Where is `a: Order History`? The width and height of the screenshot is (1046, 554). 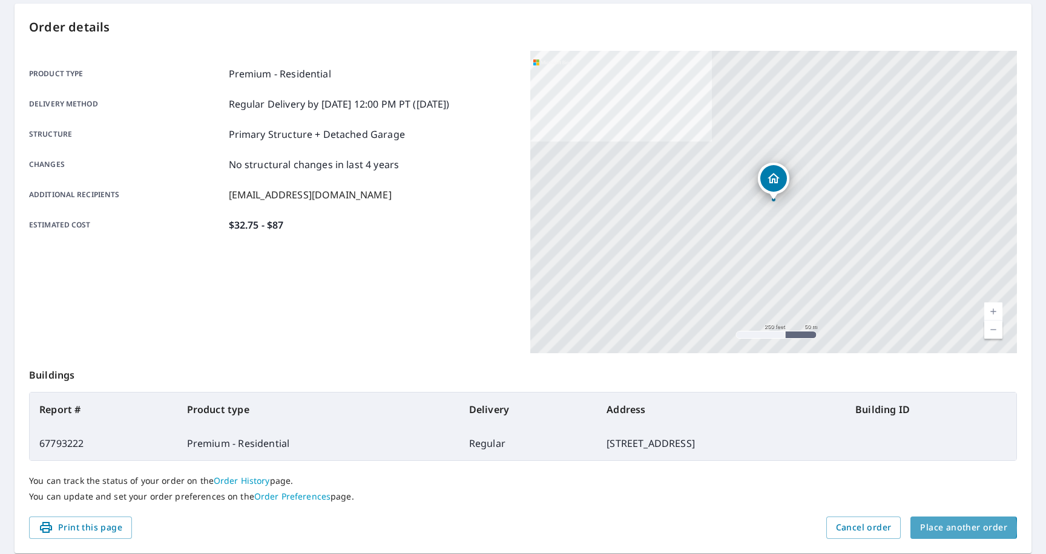 a: Order History is located at coordinates (241, 480).